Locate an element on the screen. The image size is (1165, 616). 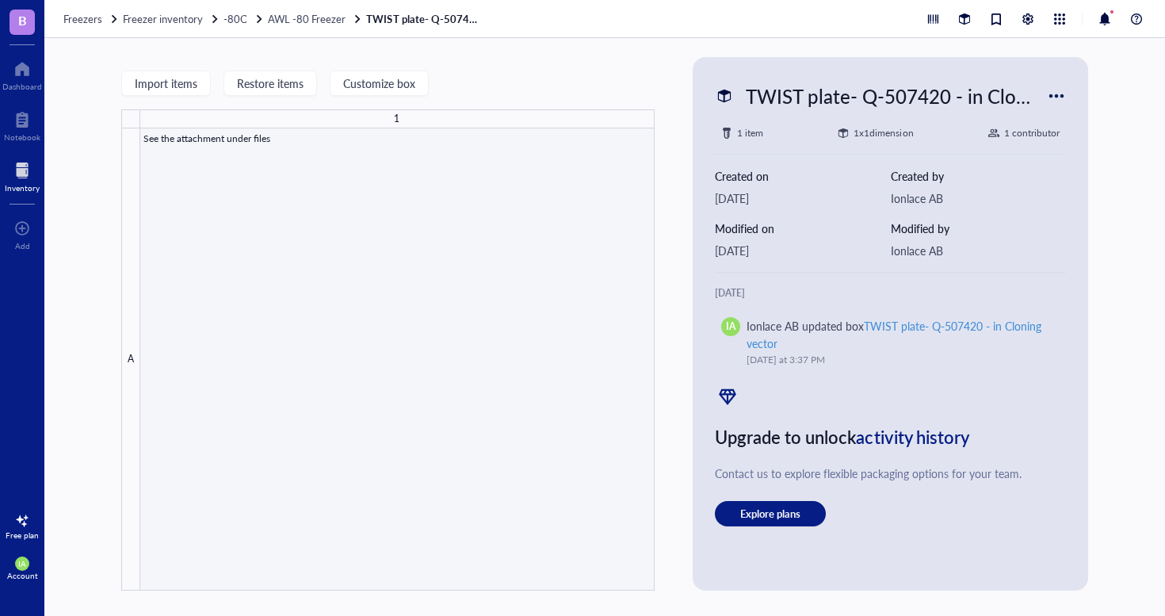
div: Notebook is located at coordinates (22, 137).